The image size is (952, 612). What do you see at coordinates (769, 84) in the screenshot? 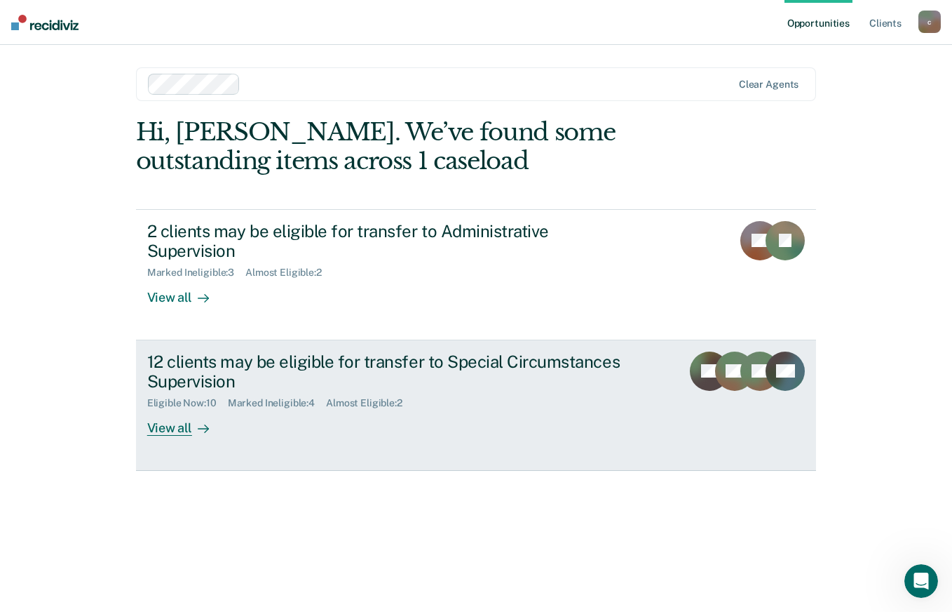
I see `div: Clear agents` at bounding box center [769, 84].